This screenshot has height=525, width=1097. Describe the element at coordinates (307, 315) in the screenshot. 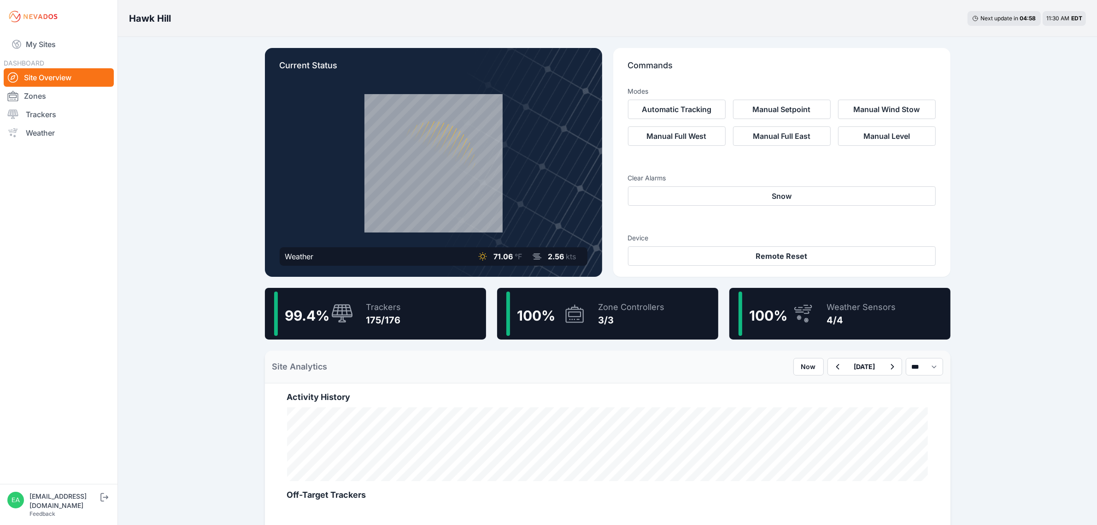

I see `span: 99.4 %` at that location.